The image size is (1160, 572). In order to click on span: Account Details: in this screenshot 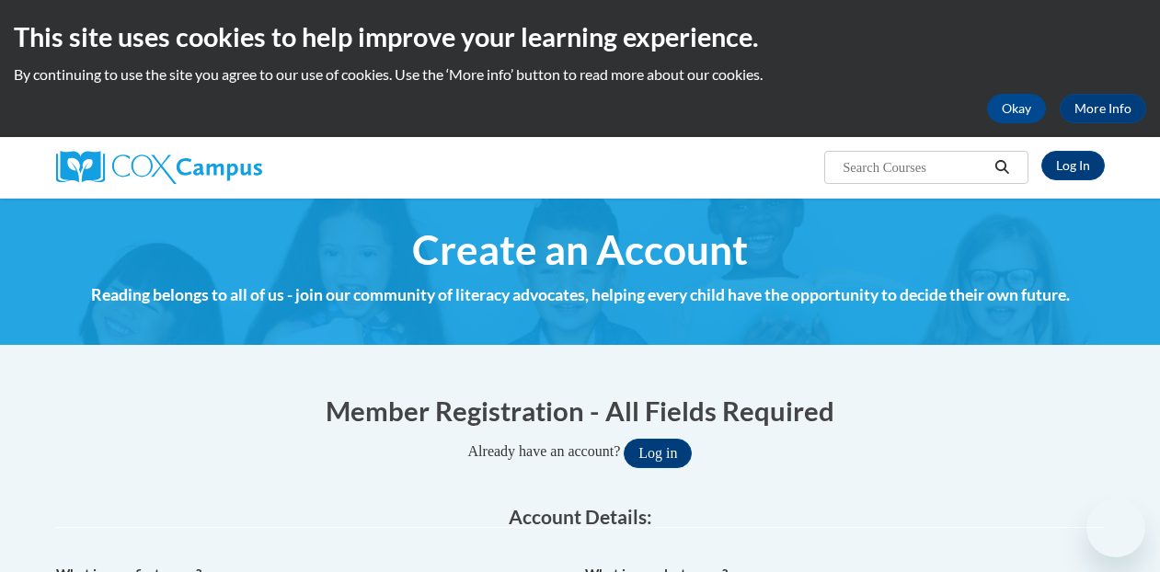, I will do `click(581, 516)`.